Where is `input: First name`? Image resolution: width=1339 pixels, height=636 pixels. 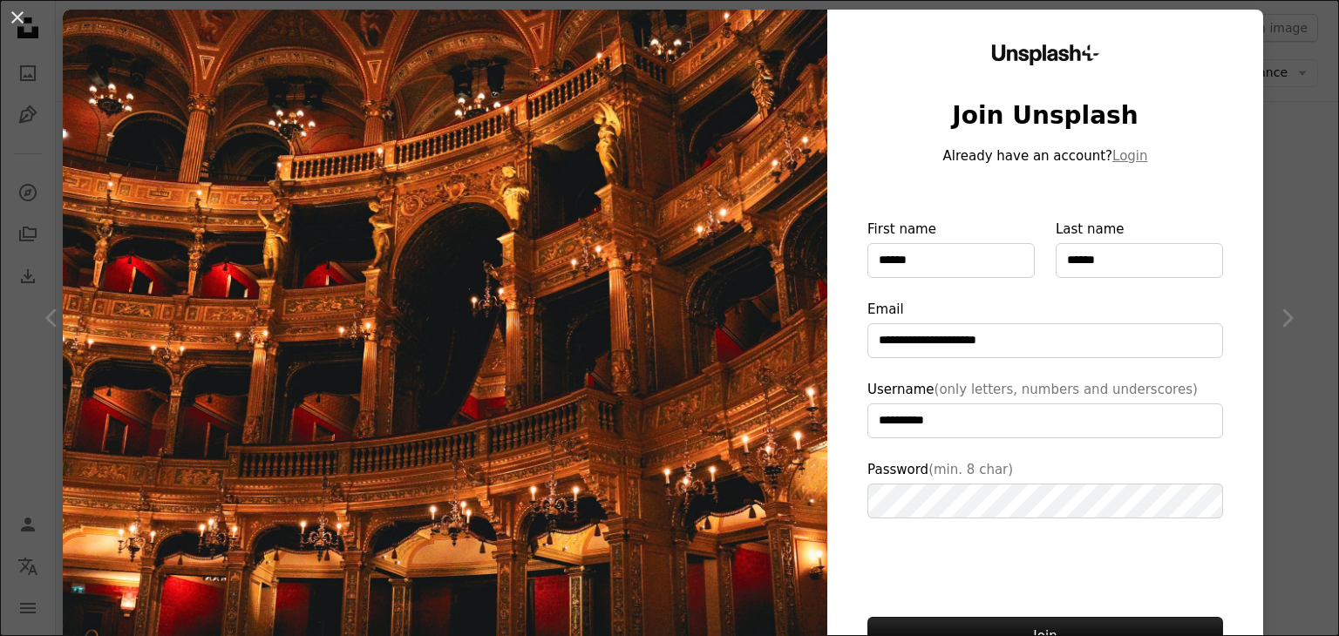 input: First name is located at coordinates (951, 261).